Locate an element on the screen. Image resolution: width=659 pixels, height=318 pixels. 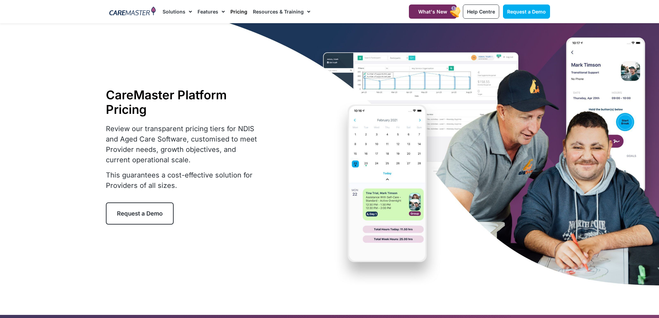
span: What's New is located at coordinates (433, 11).